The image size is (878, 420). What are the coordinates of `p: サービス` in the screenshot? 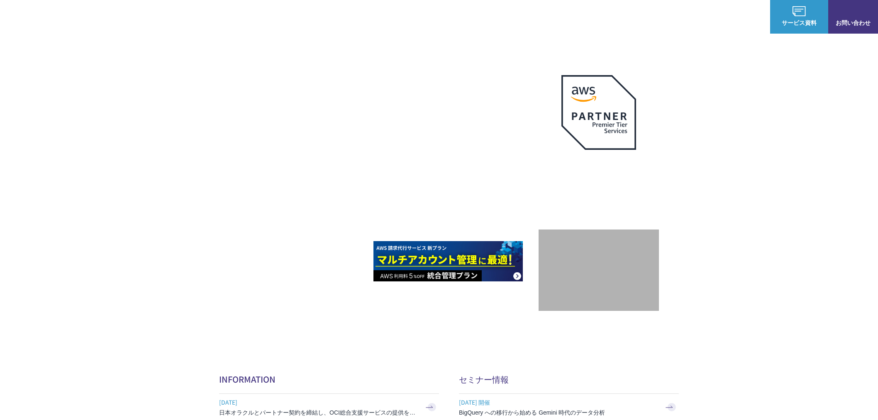 It's located at (536, 17).